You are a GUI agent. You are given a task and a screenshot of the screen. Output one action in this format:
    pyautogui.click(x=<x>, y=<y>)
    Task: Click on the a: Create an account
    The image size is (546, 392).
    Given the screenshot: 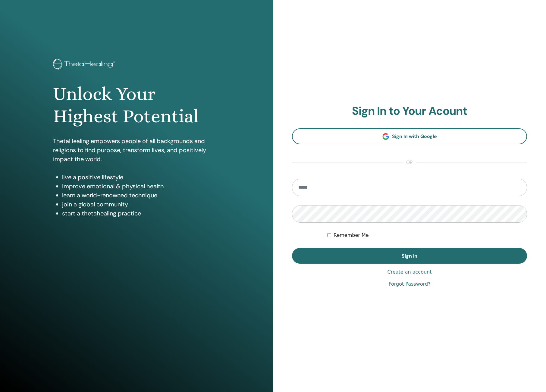 What is the action you would take?
    pyautogui.click(x=409, y=272)
    